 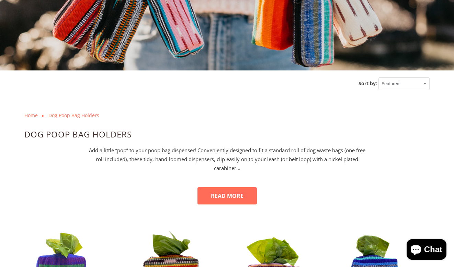 I want to click on inbox-online-store-chat: Shopify online store chat, so click(x=427, y=250).